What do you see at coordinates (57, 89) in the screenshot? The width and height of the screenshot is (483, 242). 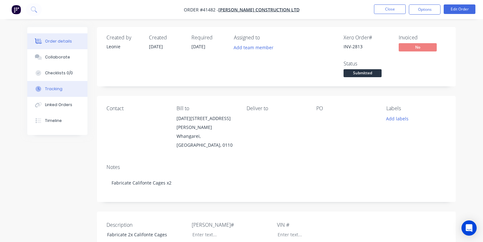 I see `button: Tracking` at bounding box center [57, 89].